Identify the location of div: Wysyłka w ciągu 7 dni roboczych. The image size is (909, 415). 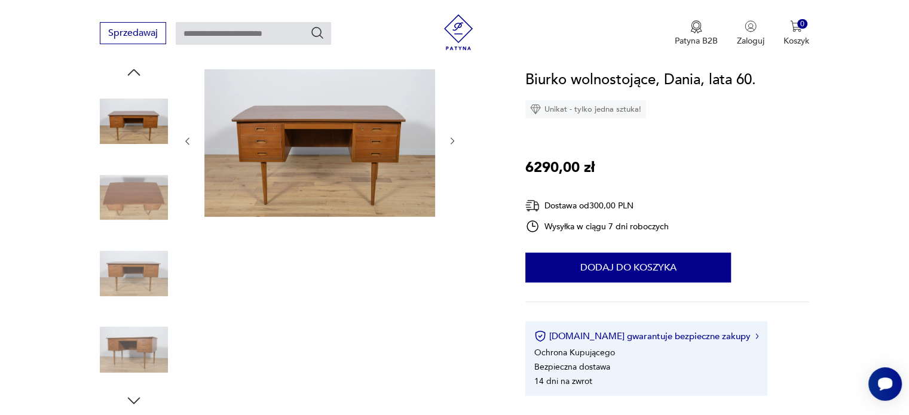
(597, 227).